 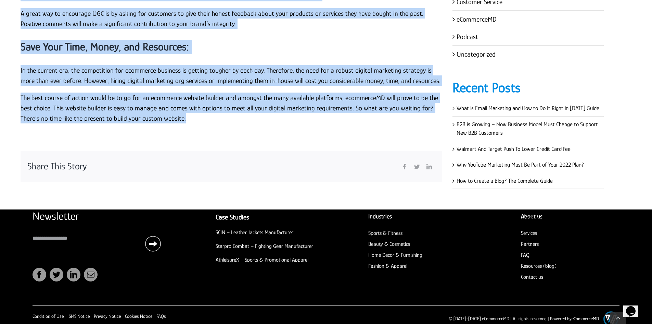 What do you see at coordinates (262, 260) in the screenshot?
I see `a: AthleisureX – Sports & Promotional Apparel` at bounding box center [262, 260].